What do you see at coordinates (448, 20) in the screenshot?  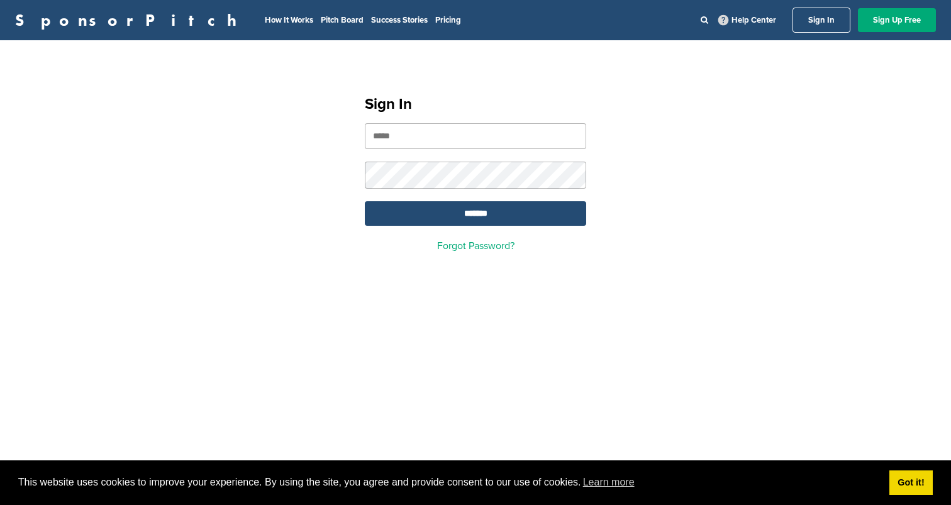 I see `a: Pricing` at bounding box center [448, 20].